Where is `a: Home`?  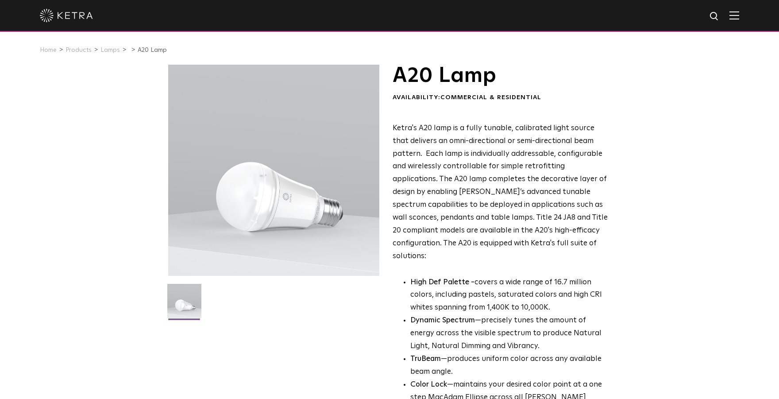 a: Home is located at coordinates (48, 50).